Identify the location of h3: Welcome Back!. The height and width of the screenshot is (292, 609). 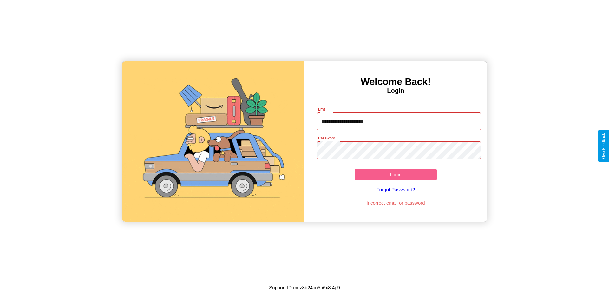
(396, 82).